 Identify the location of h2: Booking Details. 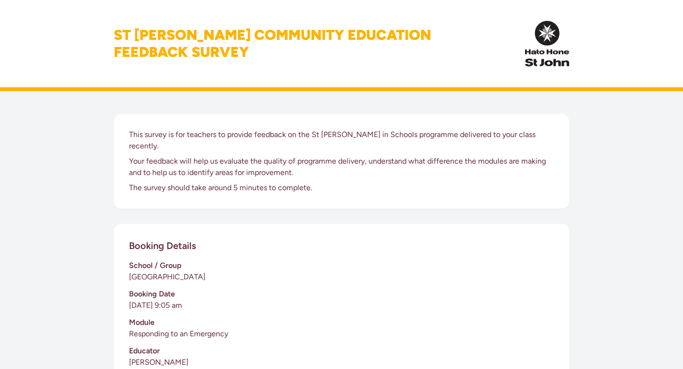
(162, 246).